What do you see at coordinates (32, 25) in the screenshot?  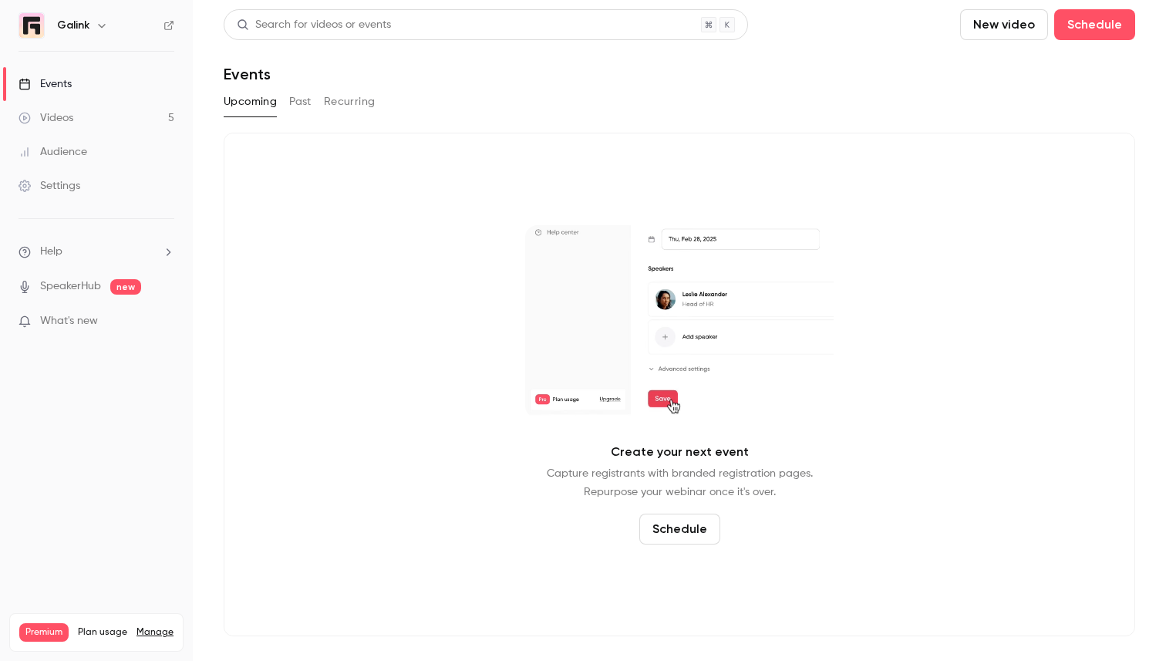 I see `img: Galink` at bounding box center [32, 25].